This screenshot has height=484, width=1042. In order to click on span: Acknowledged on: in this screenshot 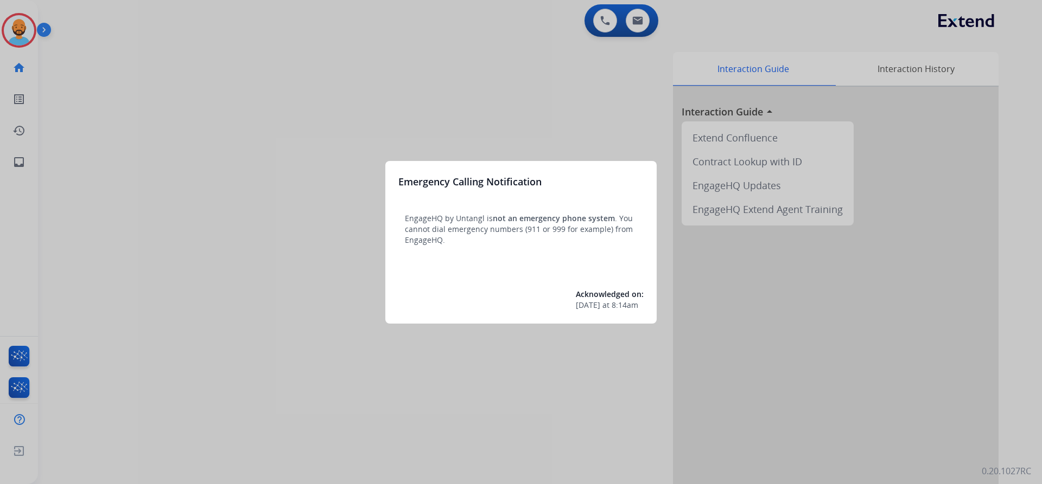, I will do `click(609, 294)`.